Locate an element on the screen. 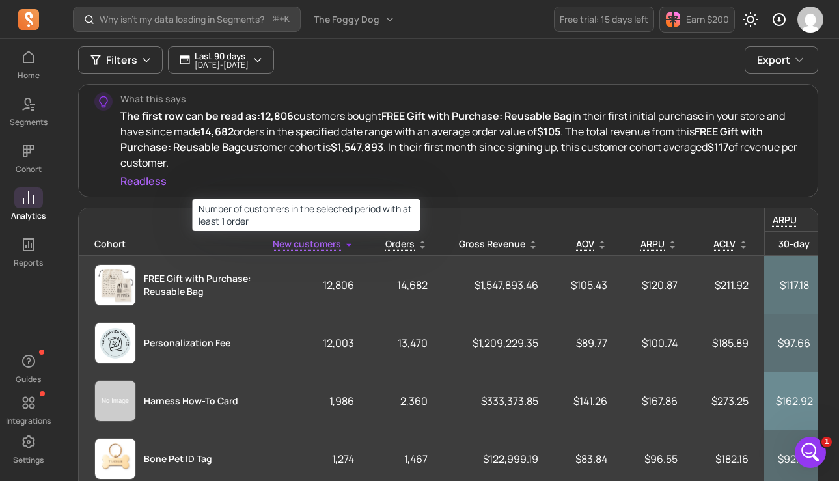 This screenshot has width=839, height=481. p: Settings is located at coordinates (28, 460).